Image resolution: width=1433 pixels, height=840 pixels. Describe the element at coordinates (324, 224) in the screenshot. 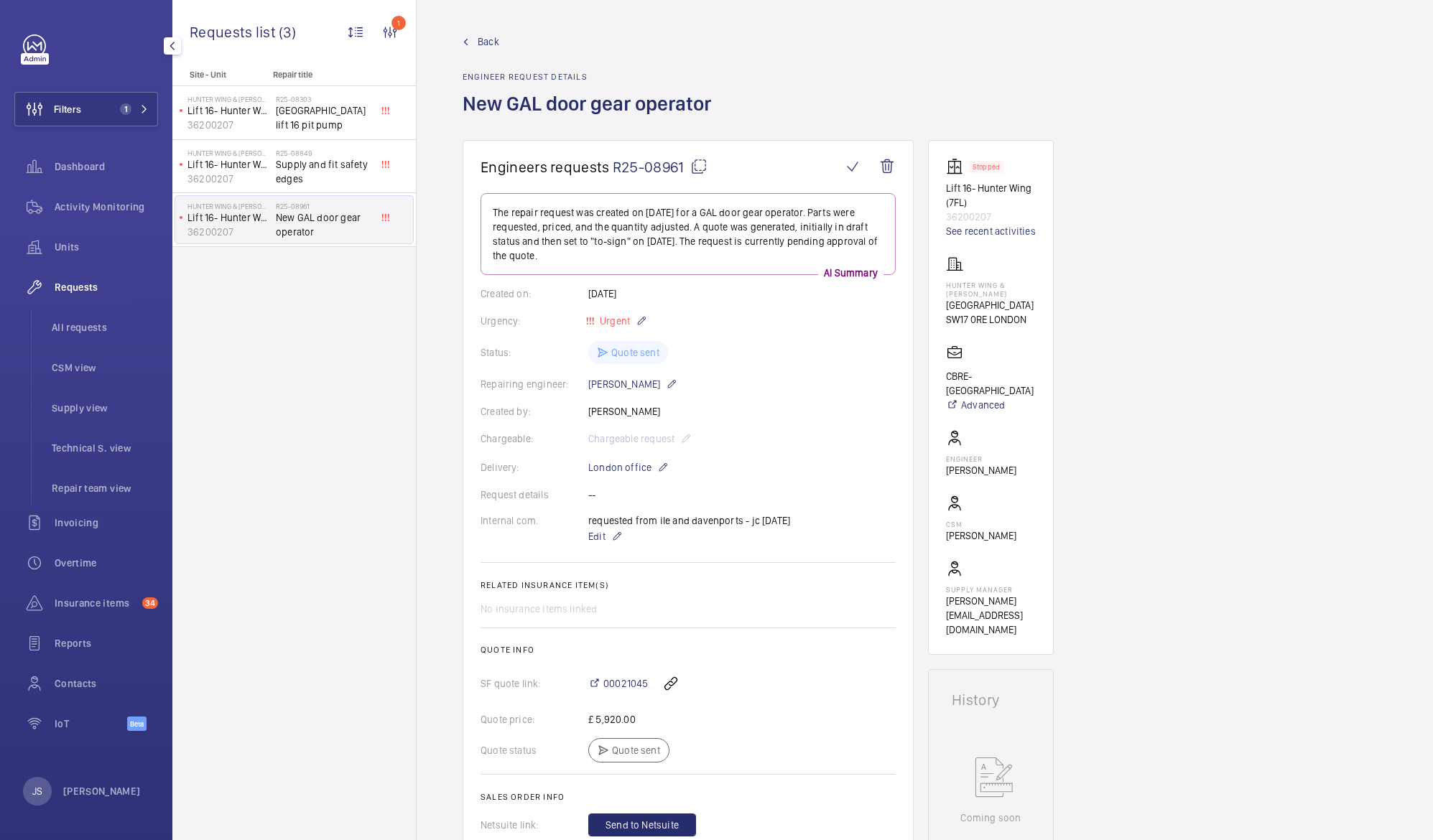

I see `span: New GAL door gear operator` at that location.